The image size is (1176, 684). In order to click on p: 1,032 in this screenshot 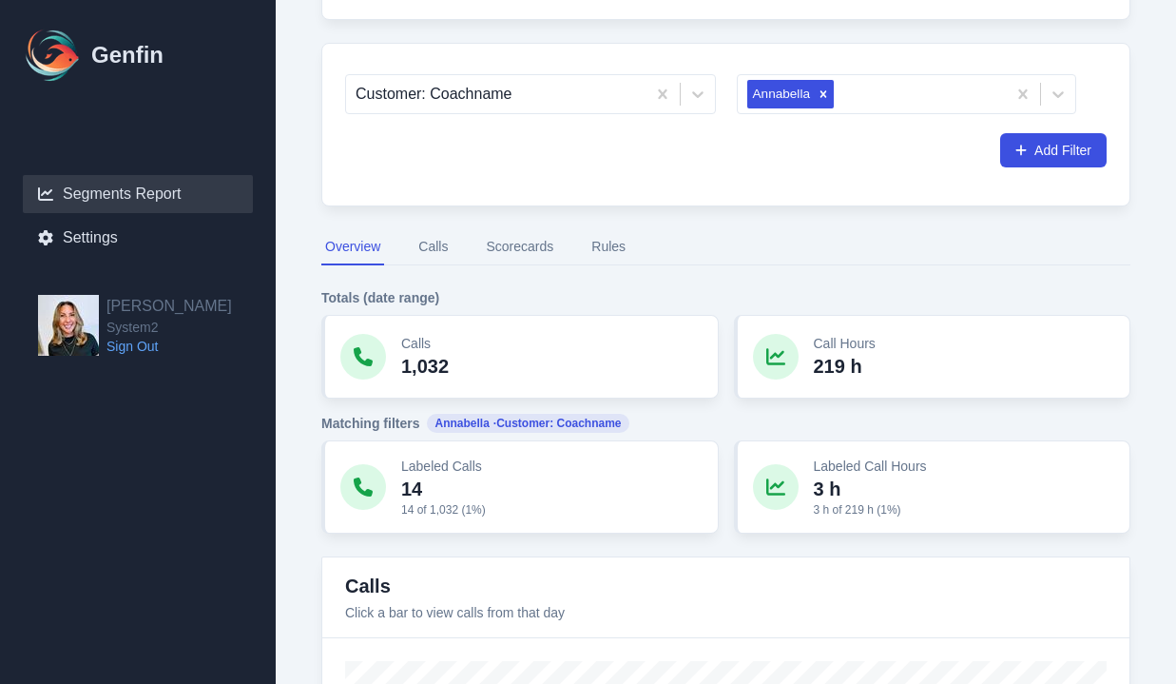, I will do `click(425, 366)`.